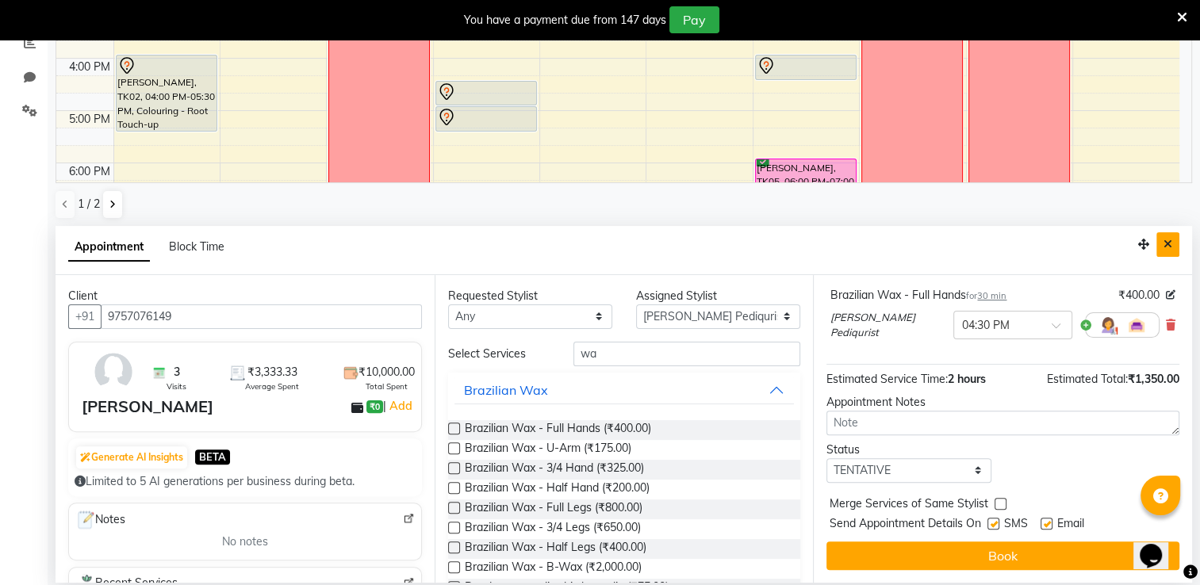 This screenshot has width=1200, height=585. I want to click on div: 5:00 PM, so click(90, 119).